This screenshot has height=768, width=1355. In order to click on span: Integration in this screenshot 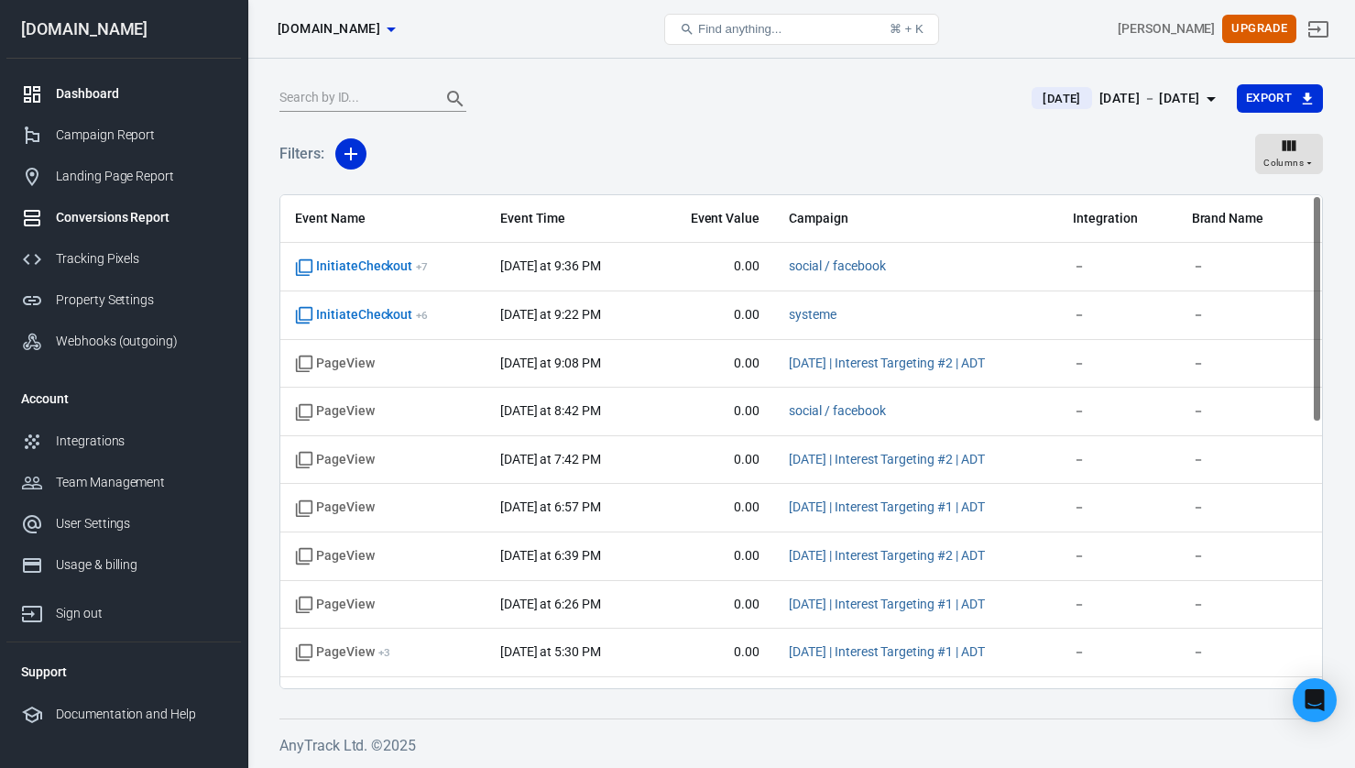, I will do `click(1117, 219)`.